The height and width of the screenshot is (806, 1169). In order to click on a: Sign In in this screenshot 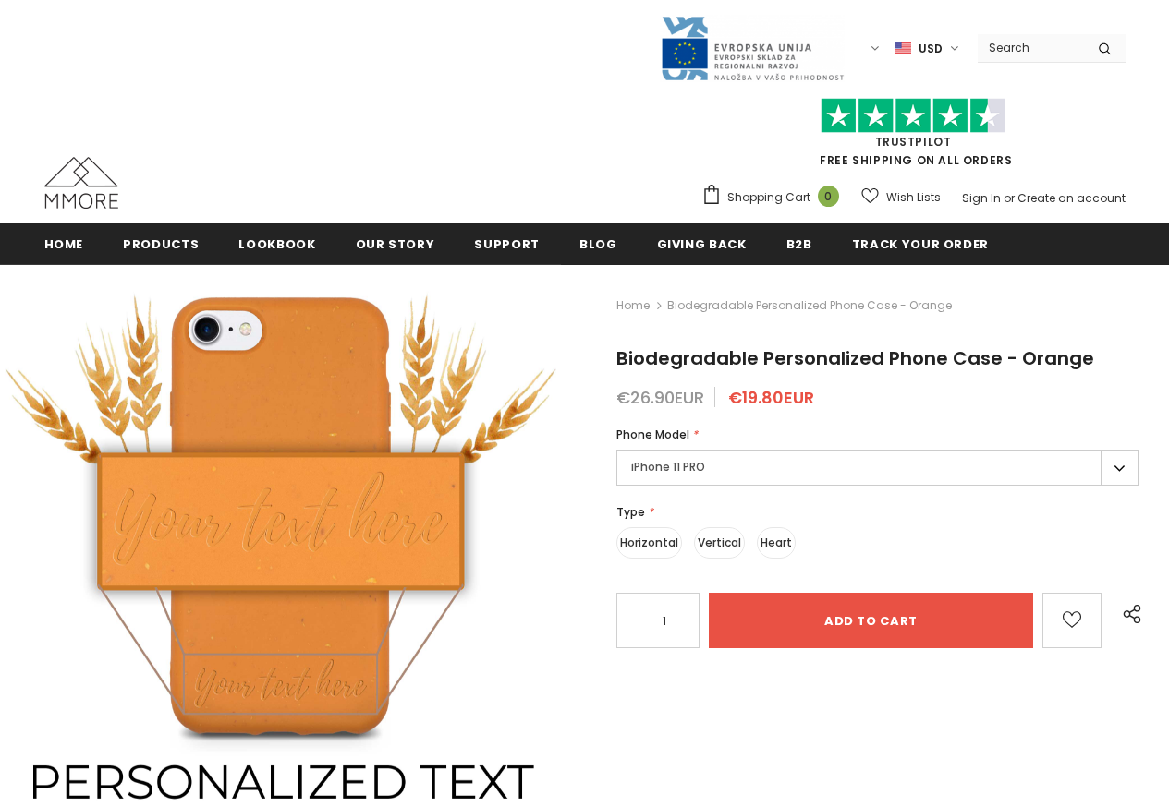, I will do `click(981, 198)`.